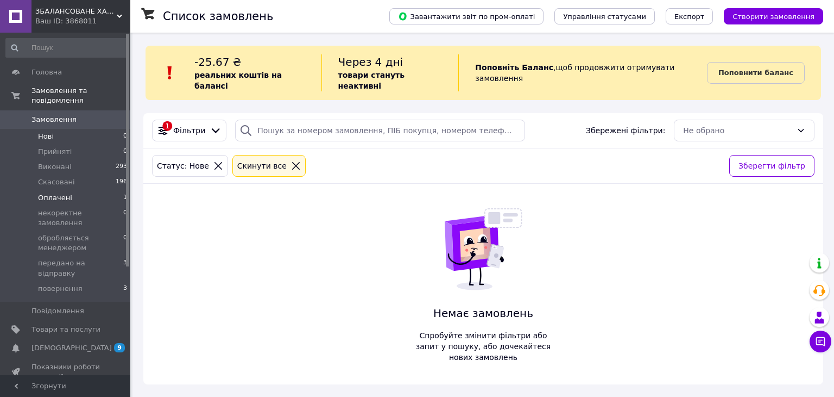  What do you see at coordinates (772, 166) in the screenshot?
I see `button: Зберегти фільтр` at bounding box center [772, 166].